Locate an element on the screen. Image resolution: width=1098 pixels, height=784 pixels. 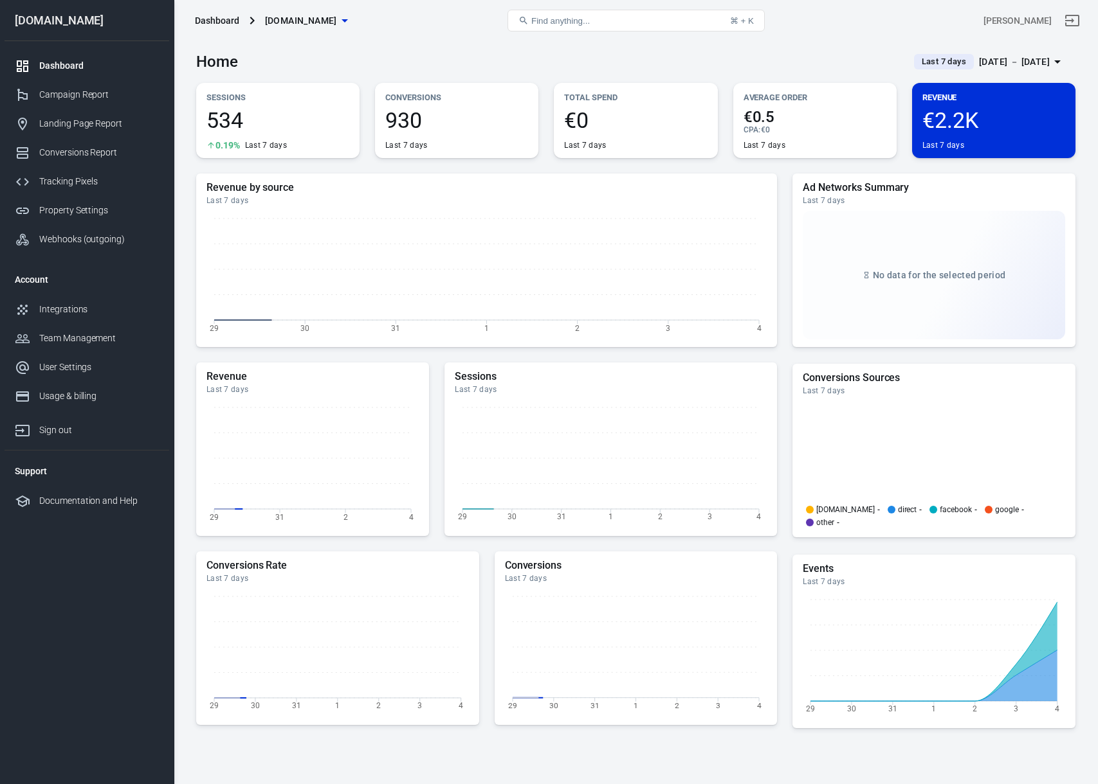
h5: Conversions Sources is located at coordinates (934, 378).